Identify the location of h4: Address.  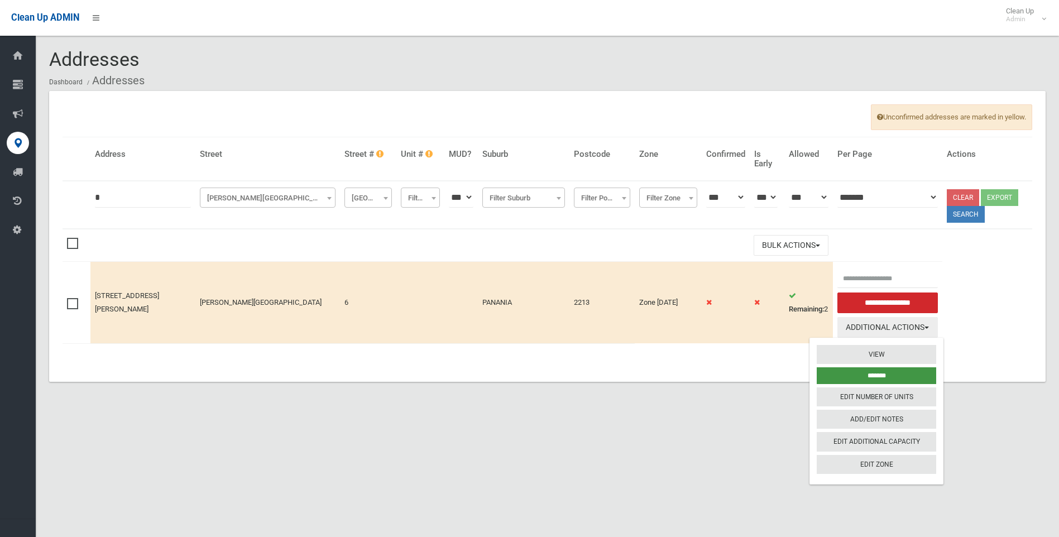
(143, 154).